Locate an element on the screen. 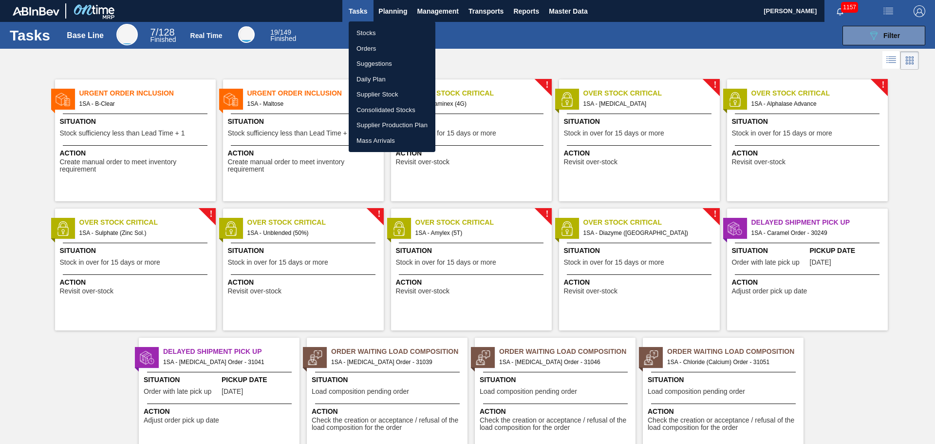  a: Supplier Production Plan is located at coordinates (392, 125).